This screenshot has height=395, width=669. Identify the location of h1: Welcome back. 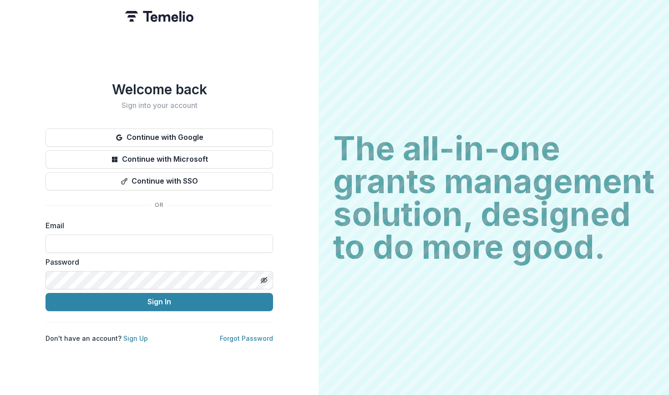
(159, 89).